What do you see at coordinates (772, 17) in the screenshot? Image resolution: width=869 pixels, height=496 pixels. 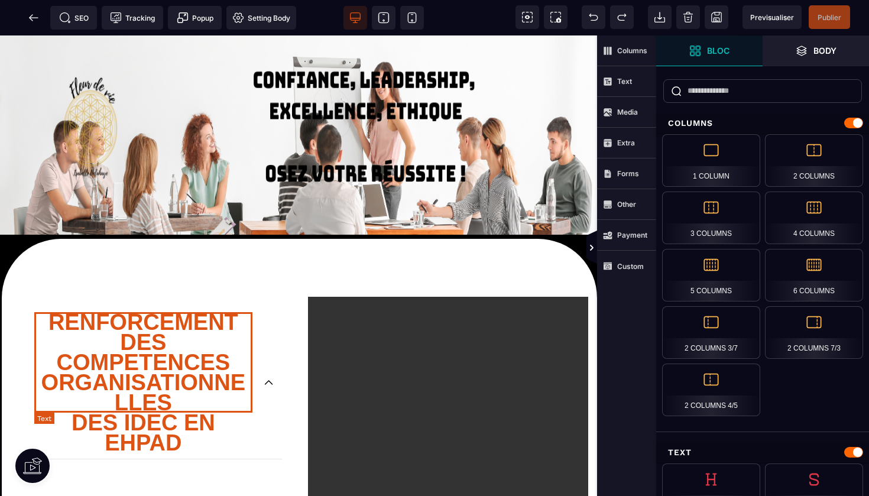 I see `span: Preview` at bounding box center [772, 17].